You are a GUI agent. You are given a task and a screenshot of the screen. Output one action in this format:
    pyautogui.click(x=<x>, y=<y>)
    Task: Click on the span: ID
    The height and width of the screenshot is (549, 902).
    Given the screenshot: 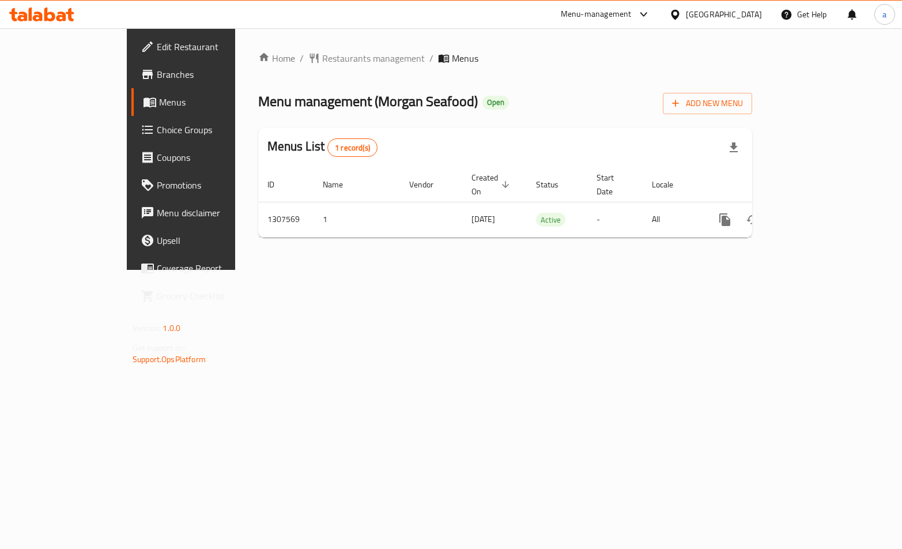 What is the action you would take?
    pyautogui.click(x=278, y=184)
    